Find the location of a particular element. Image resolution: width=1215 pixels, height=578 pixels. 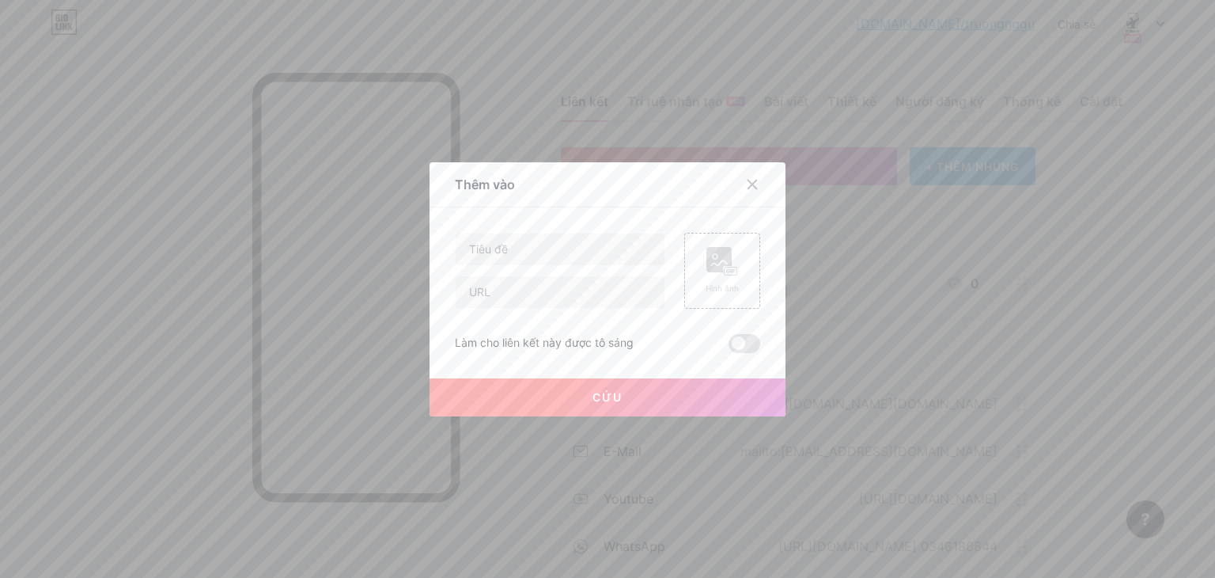

input: Tiêu đề is located at coordinates (560, 249).